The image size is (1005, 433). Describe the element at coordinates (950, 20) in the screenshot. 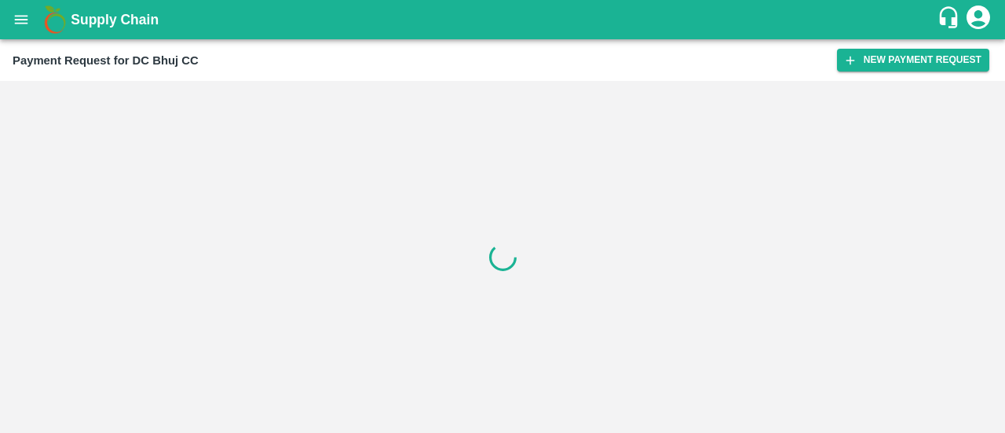

I see `div: customer-support` at that location.